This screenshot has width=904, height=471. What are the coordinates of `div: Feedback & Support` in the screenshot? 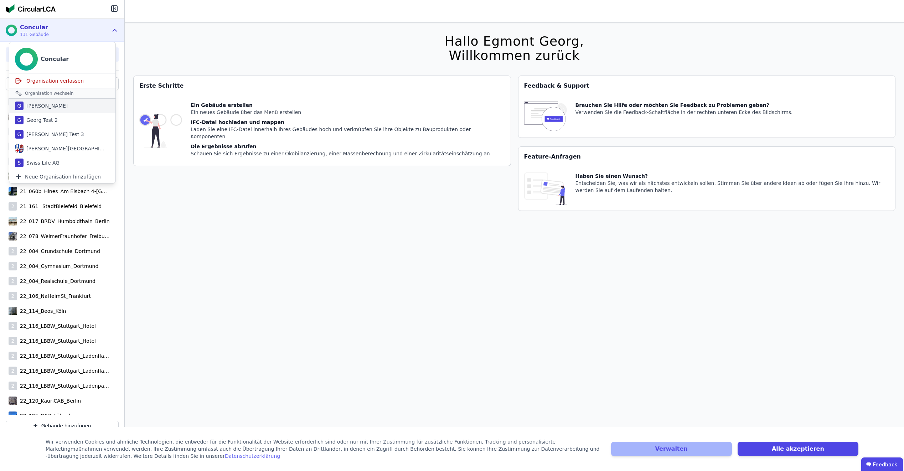 It's located at (707, 86).